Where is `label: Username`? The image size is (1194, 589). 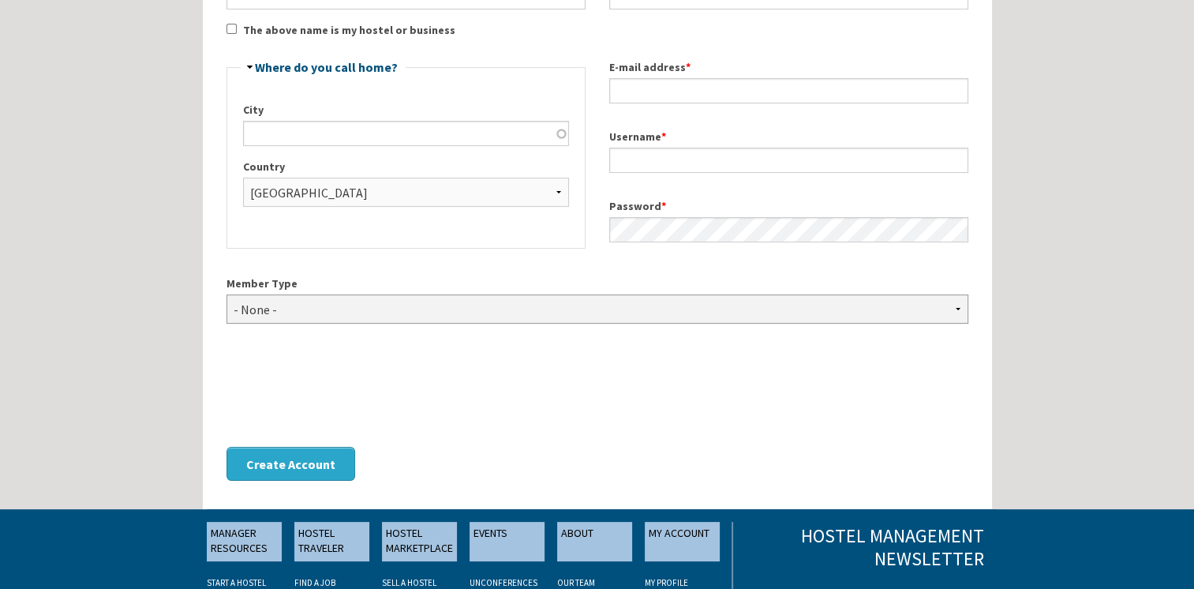 label: Username is located at coordinates (788, 137).